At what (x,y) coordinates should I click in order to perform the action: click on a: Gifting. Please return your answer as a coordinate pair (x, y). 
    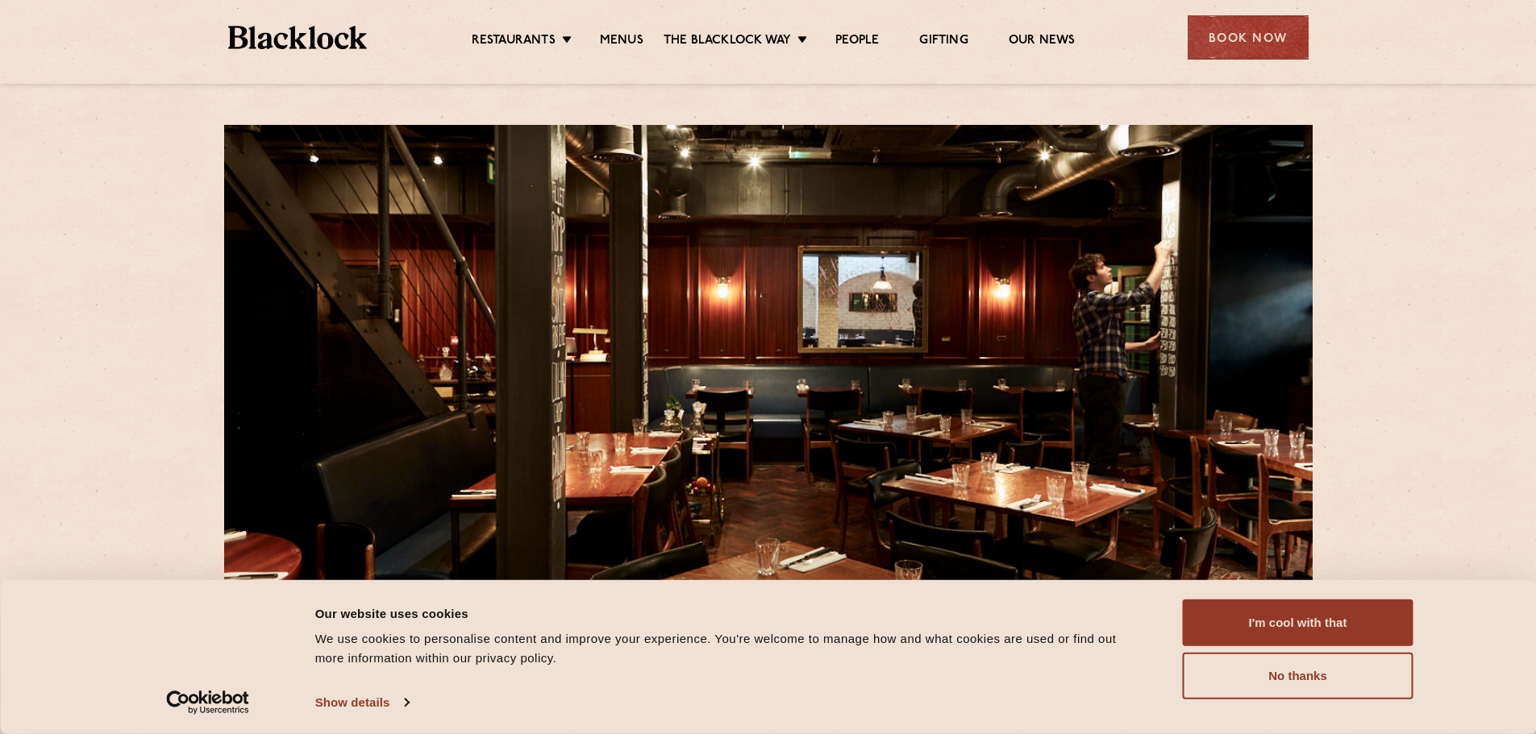
    Looking at the image, I should click on (943, 42).